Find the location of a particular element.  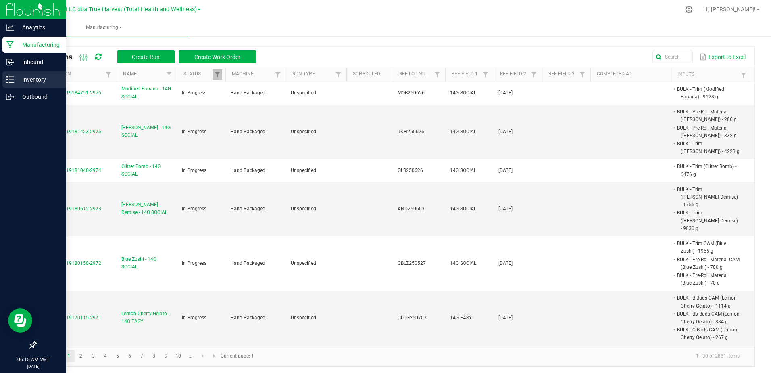

a: Page 6 is located at coordinates (130, 356).